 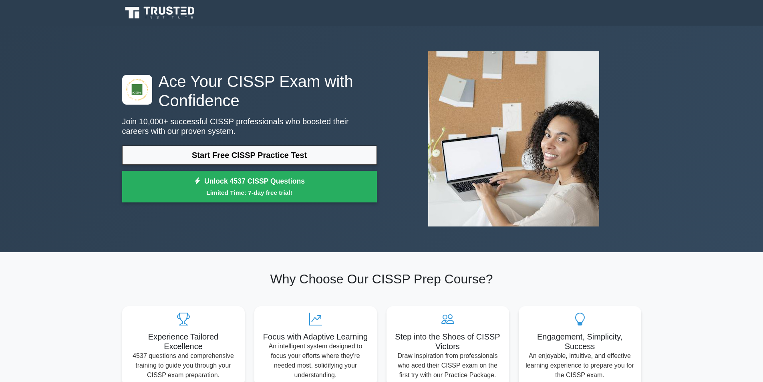 What do you see at coordinates (580, 341) in the screenshot?
I see `h5: Engagement, Simplicity, Success` at bounding box center [580, 341].